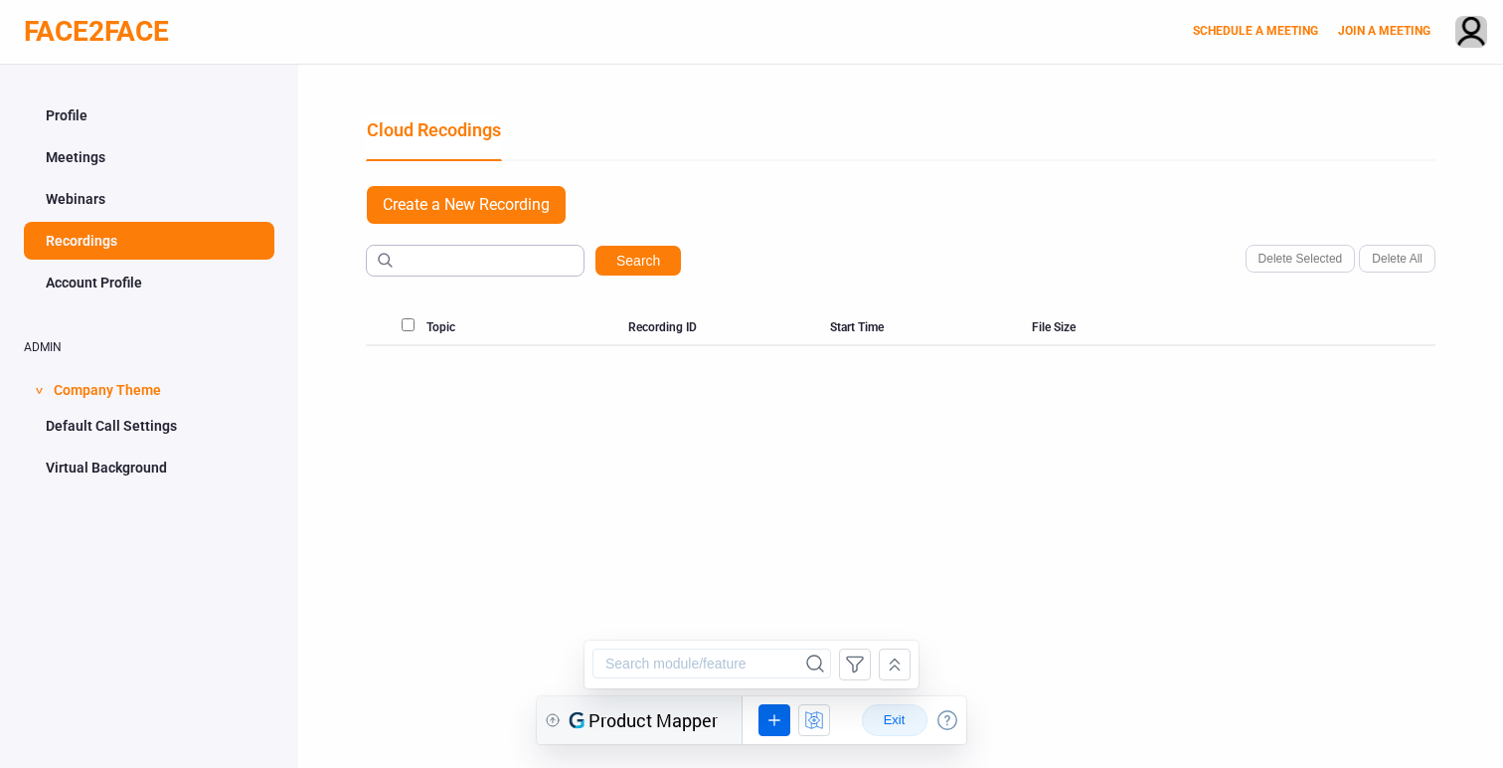 The height and width of the screenshot is (768, 1503). I want to click on img: avatar.710606db.png, so click(1472, 33).